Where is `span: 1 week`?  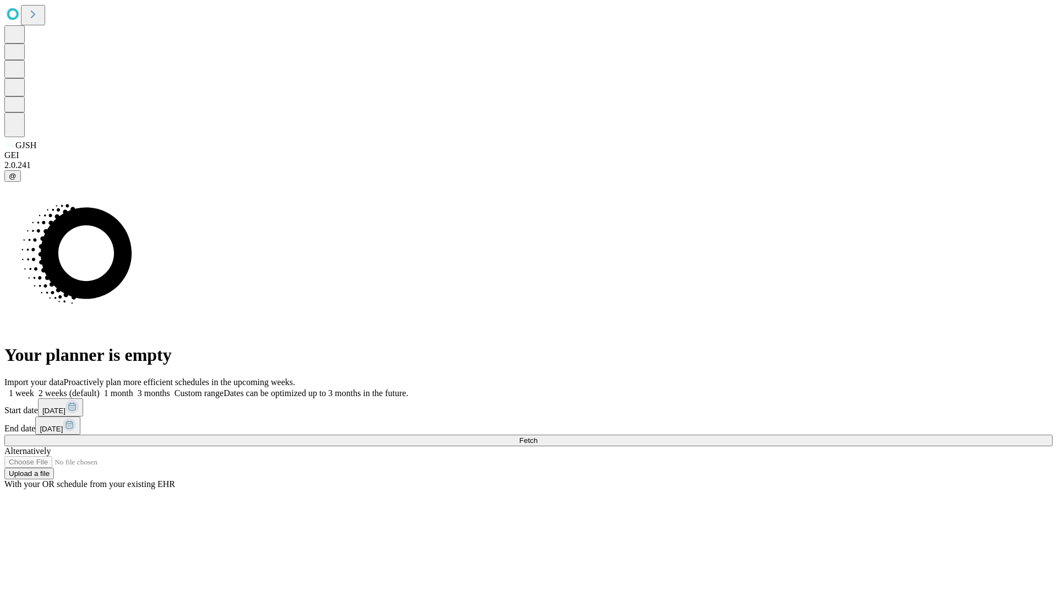 span: 1 week is located at coordinates (21, 393).